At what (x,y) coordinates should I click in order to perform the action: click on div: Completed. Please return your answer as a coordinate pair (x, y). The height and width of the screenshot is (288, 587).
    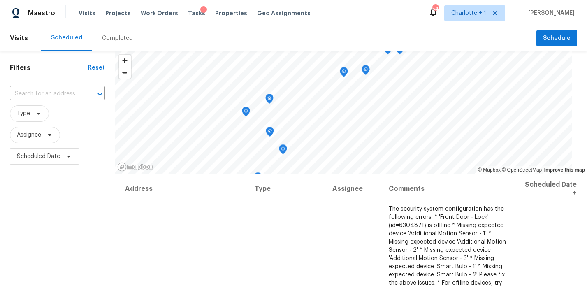
    Looking at the image, I should click on (117, 38).